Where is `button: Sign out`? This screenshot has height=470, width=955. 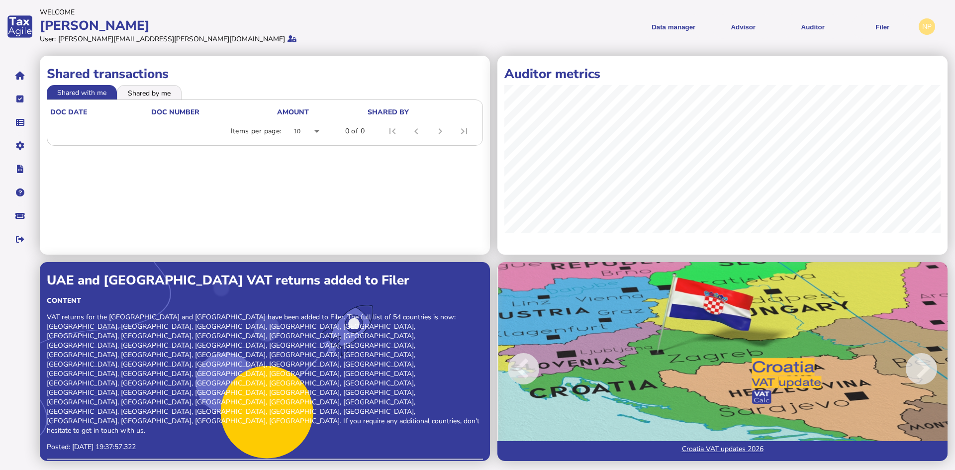 button: Sign out is located at coordinates (20, 239).